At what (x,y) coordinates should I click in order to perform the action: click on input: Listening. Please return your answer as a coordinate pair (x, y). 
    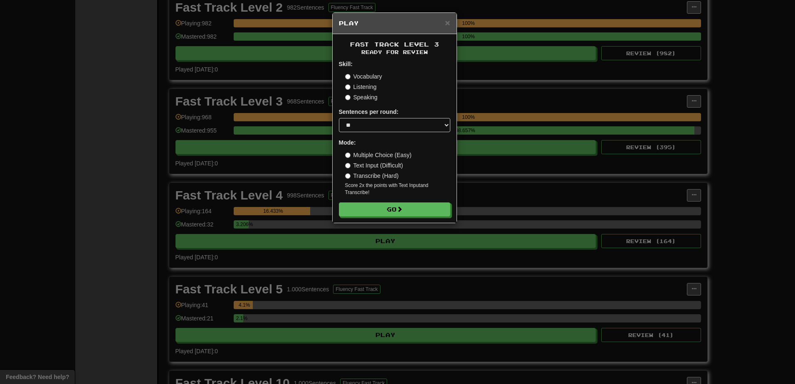
    Looking at the image, I should click on (347, 87).